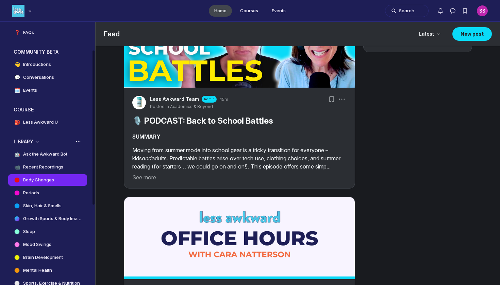  Describe the element at coordinates (23, 110) in the screenshot. I see `h3: COURSE` at that location.